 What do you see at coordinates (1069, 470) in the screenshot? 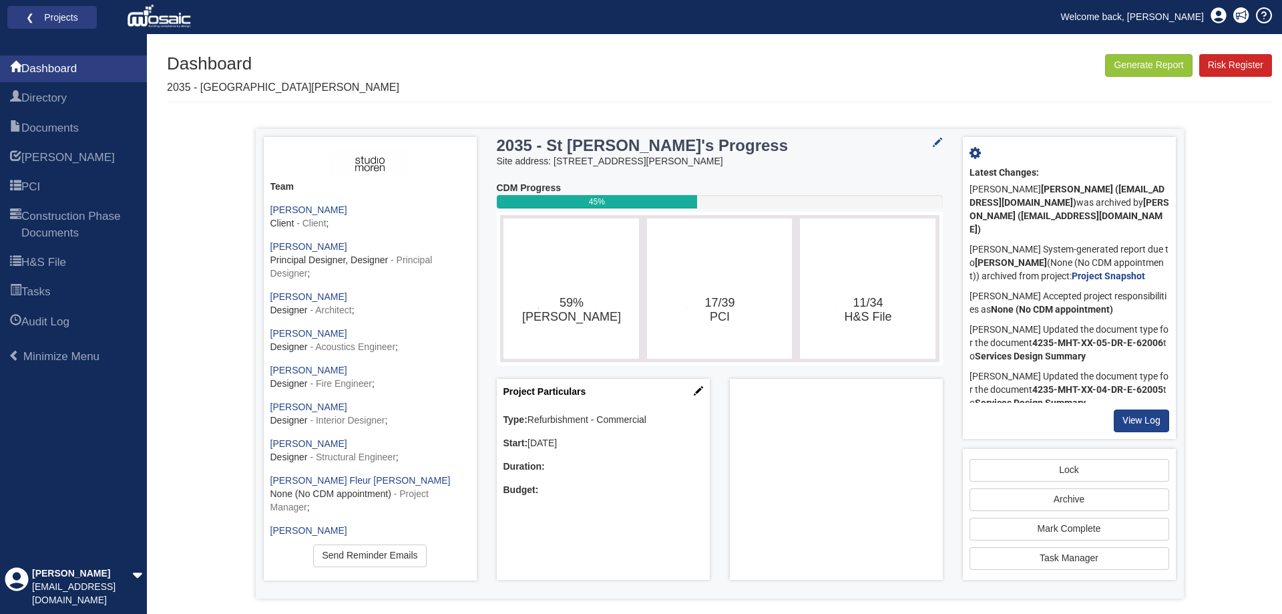
I see `a: Lock` at bounding box center [1069, 470].